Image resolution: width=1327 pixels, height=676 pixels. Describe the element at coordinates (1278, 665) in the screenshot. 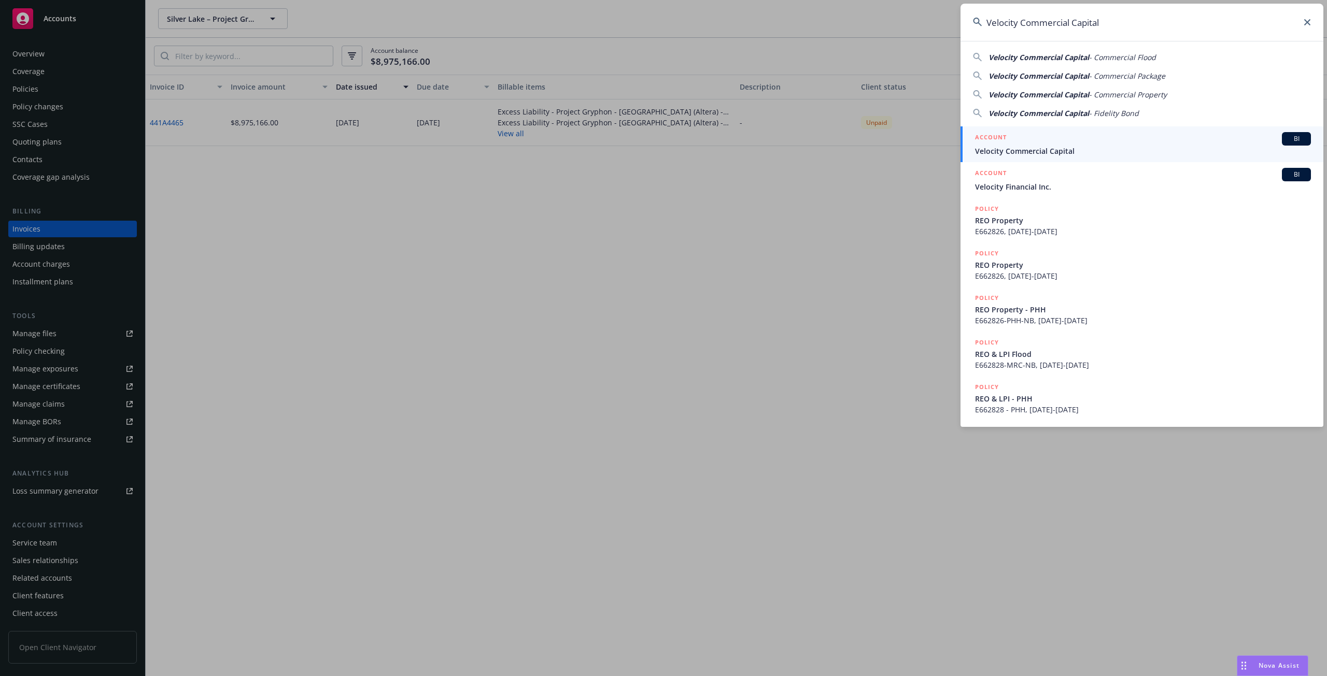

I see `span: Nova Assist` at that location.